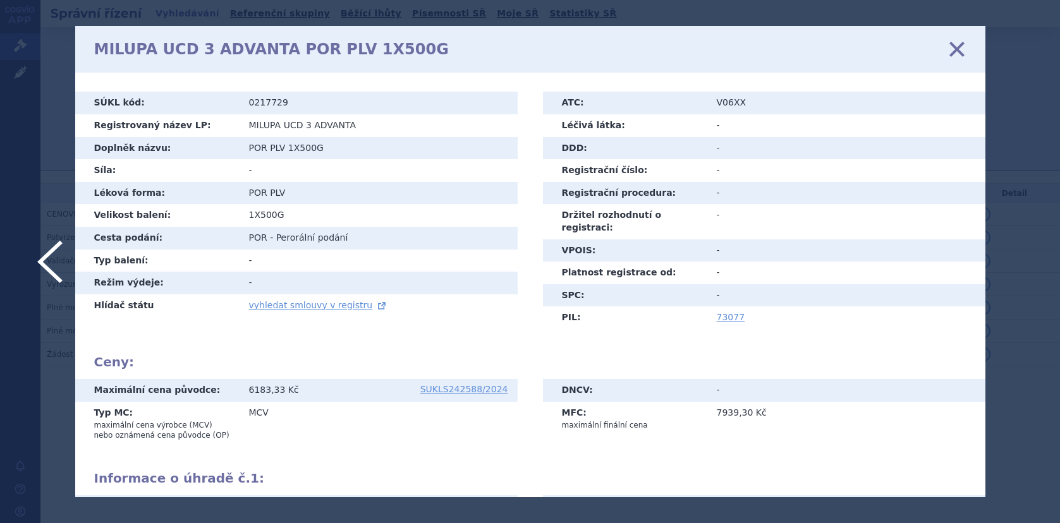 The image size is (1060, 523). I want to click on td: V06XX, so click(846, 103).